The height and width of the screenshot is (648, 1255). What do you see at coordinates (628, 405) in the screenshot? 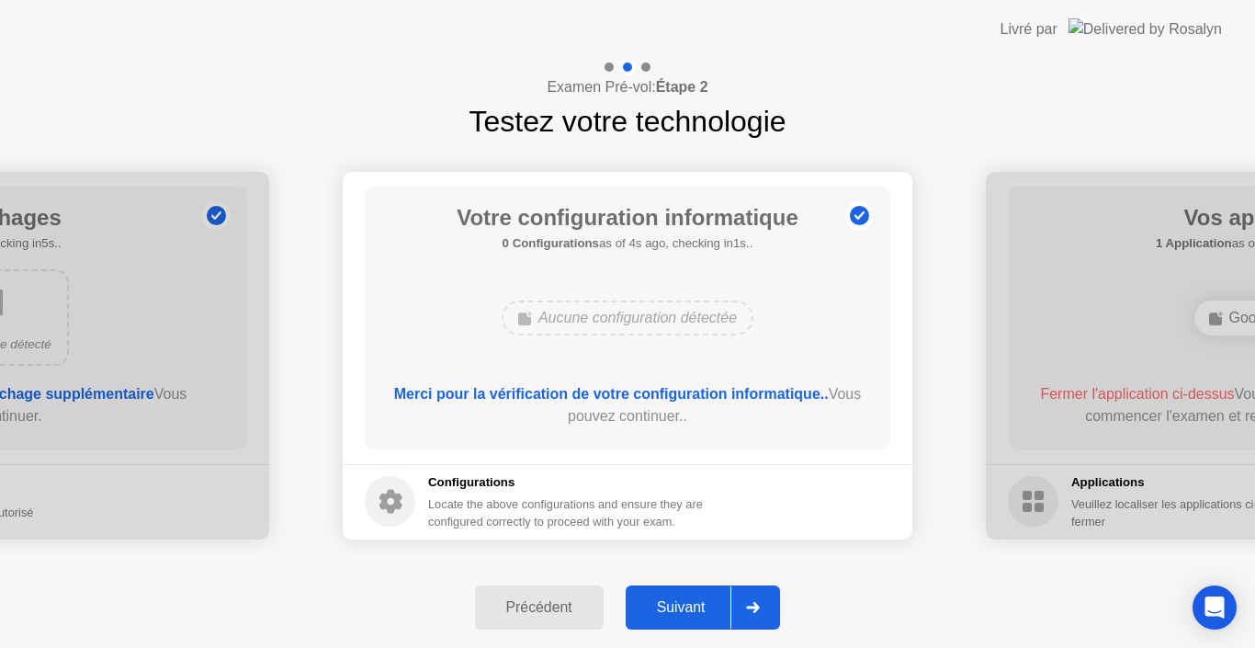
I see `div: Vous pouvez continuer..` at bounding box center [628, 405].